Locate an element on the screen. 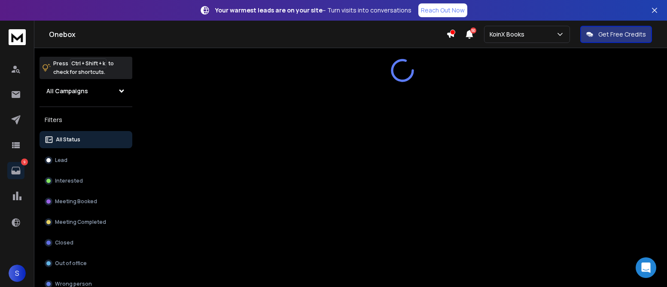  a: 9 is located at coordinates (16, 171).